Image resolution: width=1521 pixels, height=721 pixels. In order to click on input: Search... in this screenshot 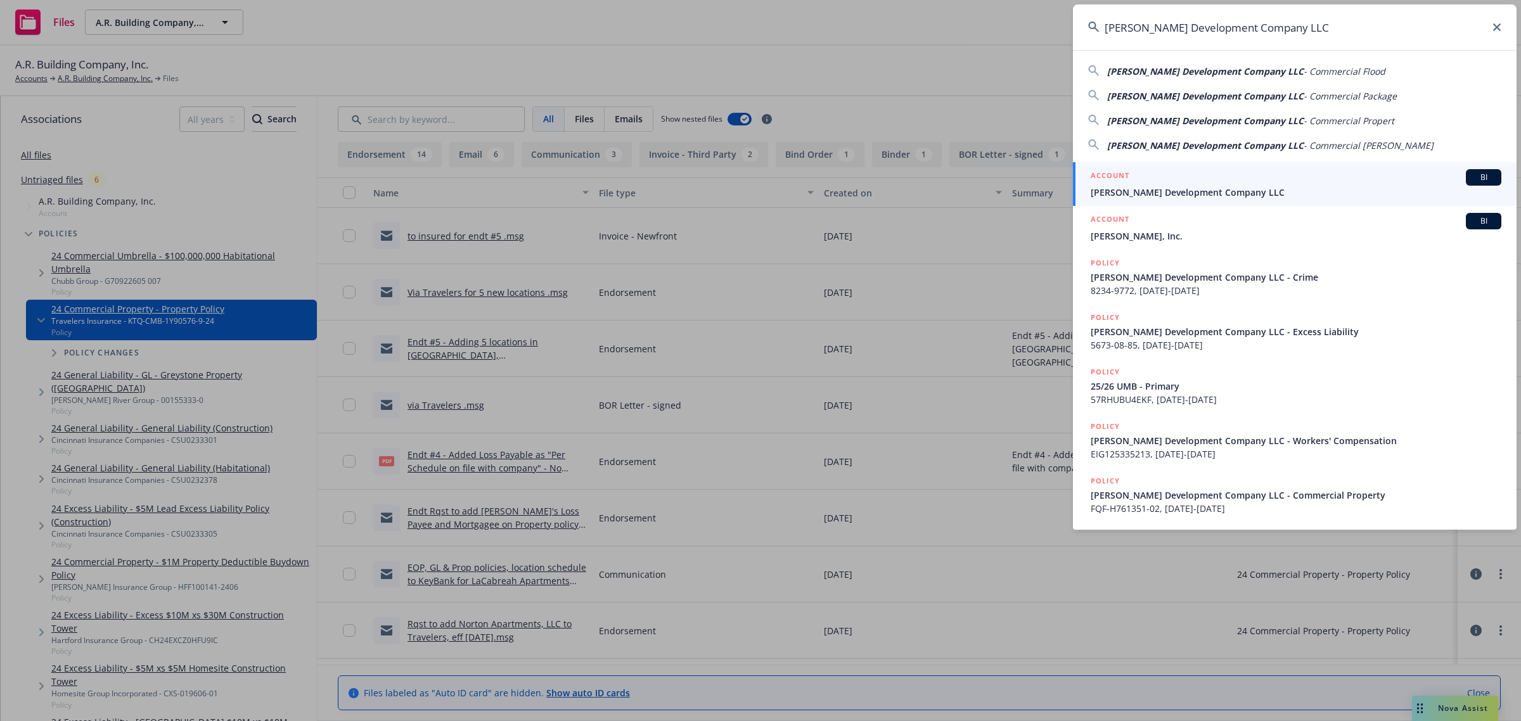, I will do `click(1295, 27)`.